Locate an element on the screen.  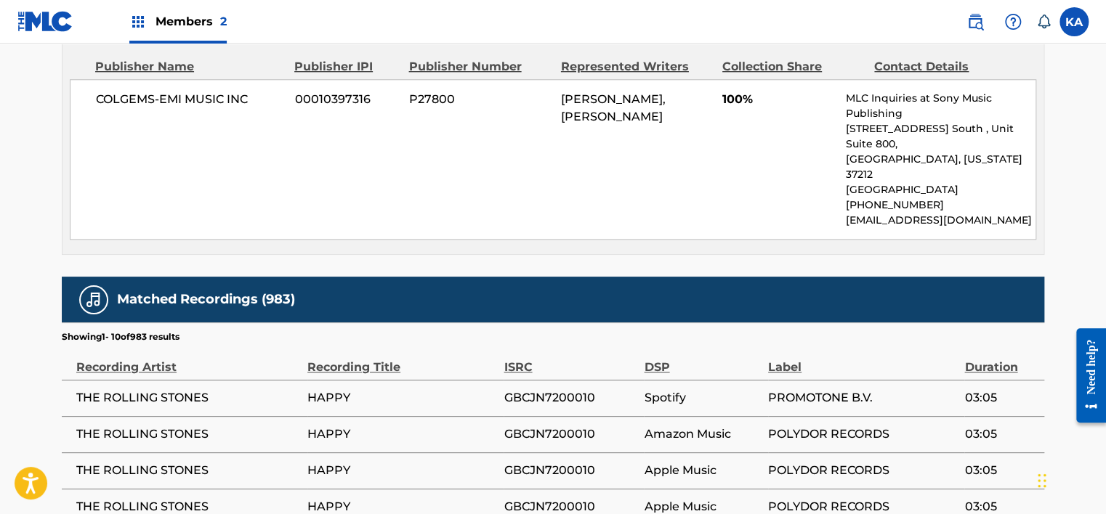
span: PROMOTONE B.V. is located at coordinates (863, 398).